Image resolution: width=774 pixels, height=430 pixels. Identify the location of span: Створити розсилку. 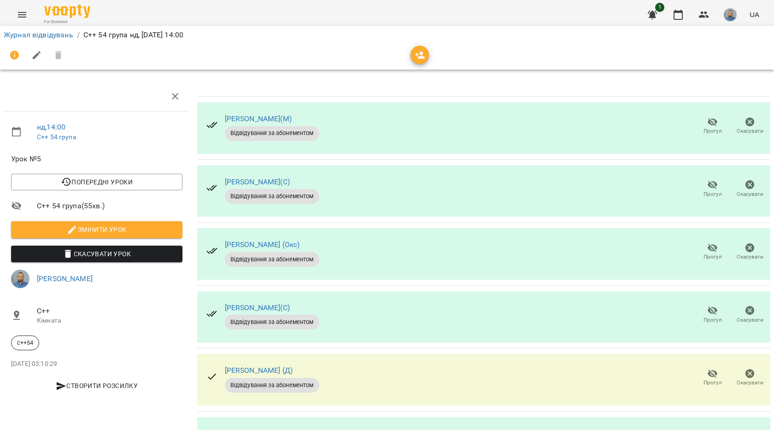
(97, 386).